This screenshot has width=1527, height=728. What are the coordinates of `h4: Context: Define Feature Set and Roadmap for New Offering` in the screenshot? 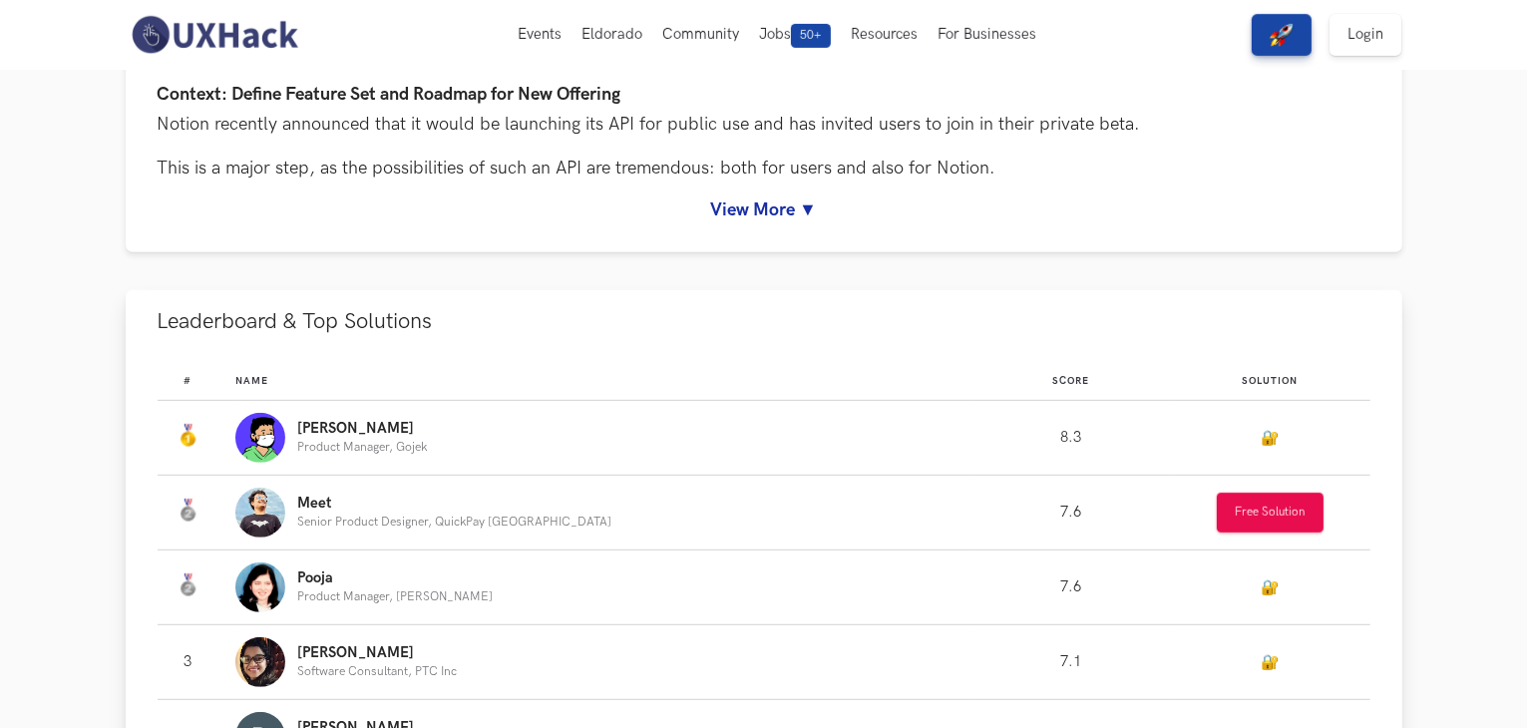 It's located at (764, 95).